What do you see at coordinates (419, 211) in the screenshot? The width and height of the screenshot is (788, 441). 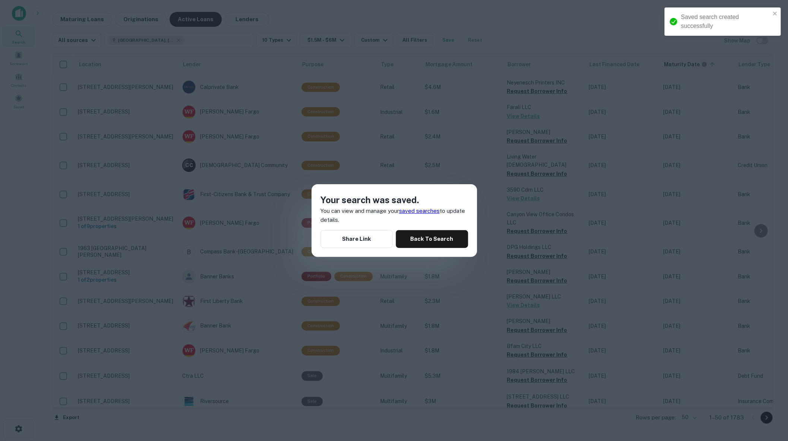 I see `a: saved searches` at bounding box center [419, 211].